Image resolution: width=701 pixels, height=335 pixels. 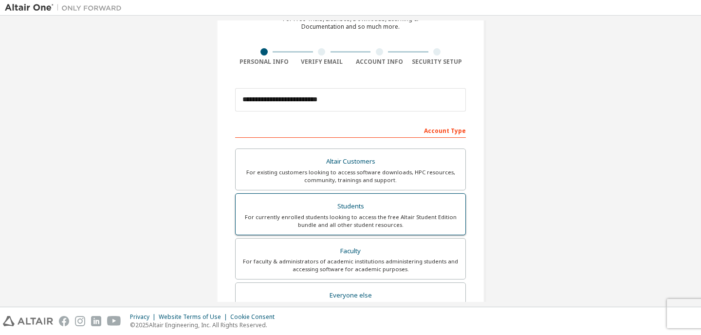 What do you see at coordinates (66, 8) in the screenshot?
I see `img: Altair One` at bounding box center [66, 8].